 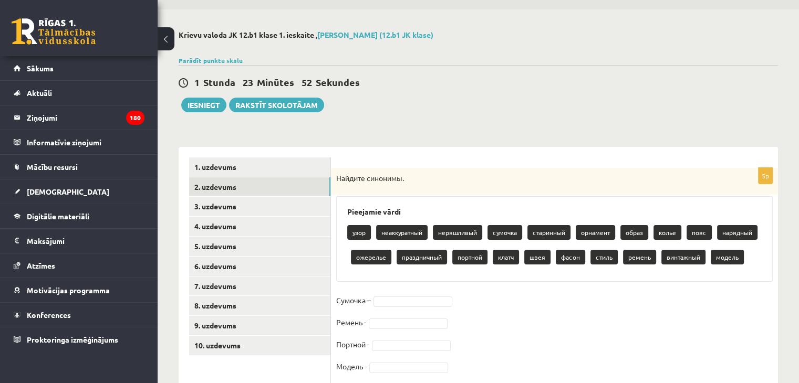 I want to click on p: сумочка, so click(x=505, y=233).